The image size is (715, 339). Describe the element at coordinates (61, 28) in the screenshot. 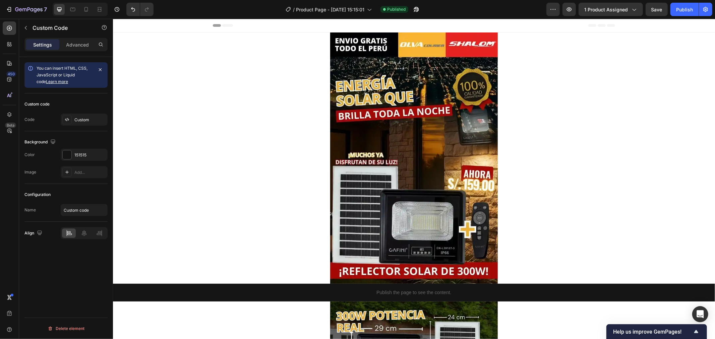

I see `p: Custom Code` at that location.